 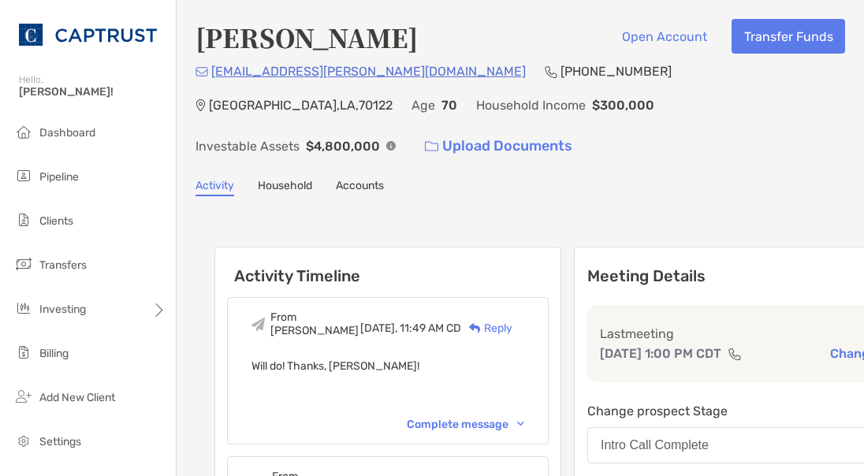 I want to click on img: CAPTRUST Logo, so click(x=87, y=35).